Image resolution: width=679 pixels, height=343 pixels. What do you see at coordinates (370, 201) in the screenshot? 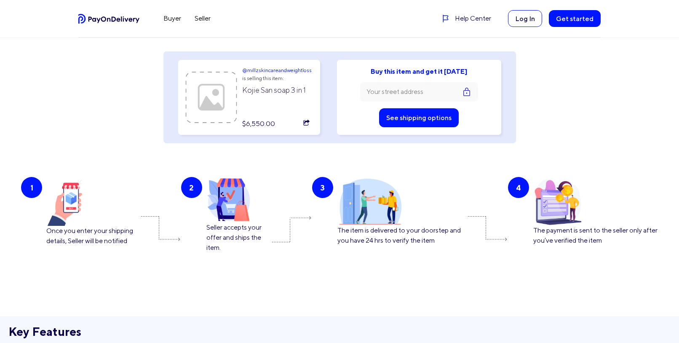
I see `img: step-3-item-delivery.svg` at bounding box center [370, 201].